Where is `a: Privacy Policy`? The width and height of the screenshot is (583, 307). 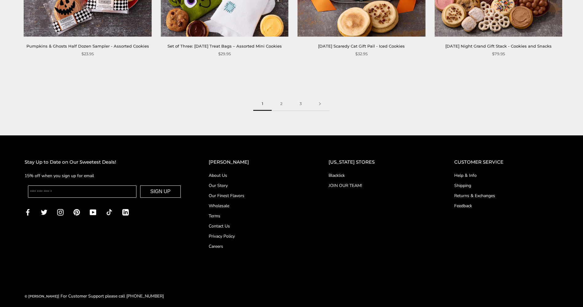
a: Privacy Policy is located at coordinates (256, 236).